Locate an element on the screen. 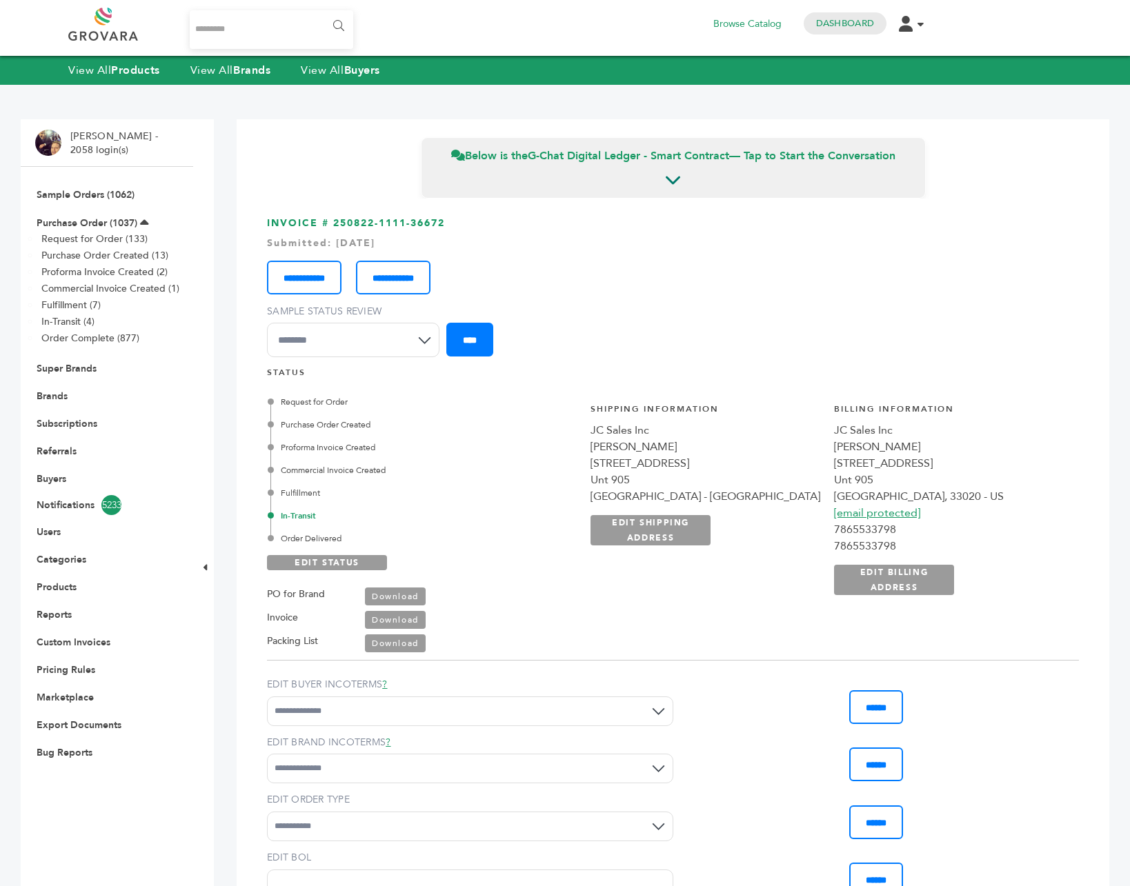  a: Bug Reports is located at coordinates (64, 752).